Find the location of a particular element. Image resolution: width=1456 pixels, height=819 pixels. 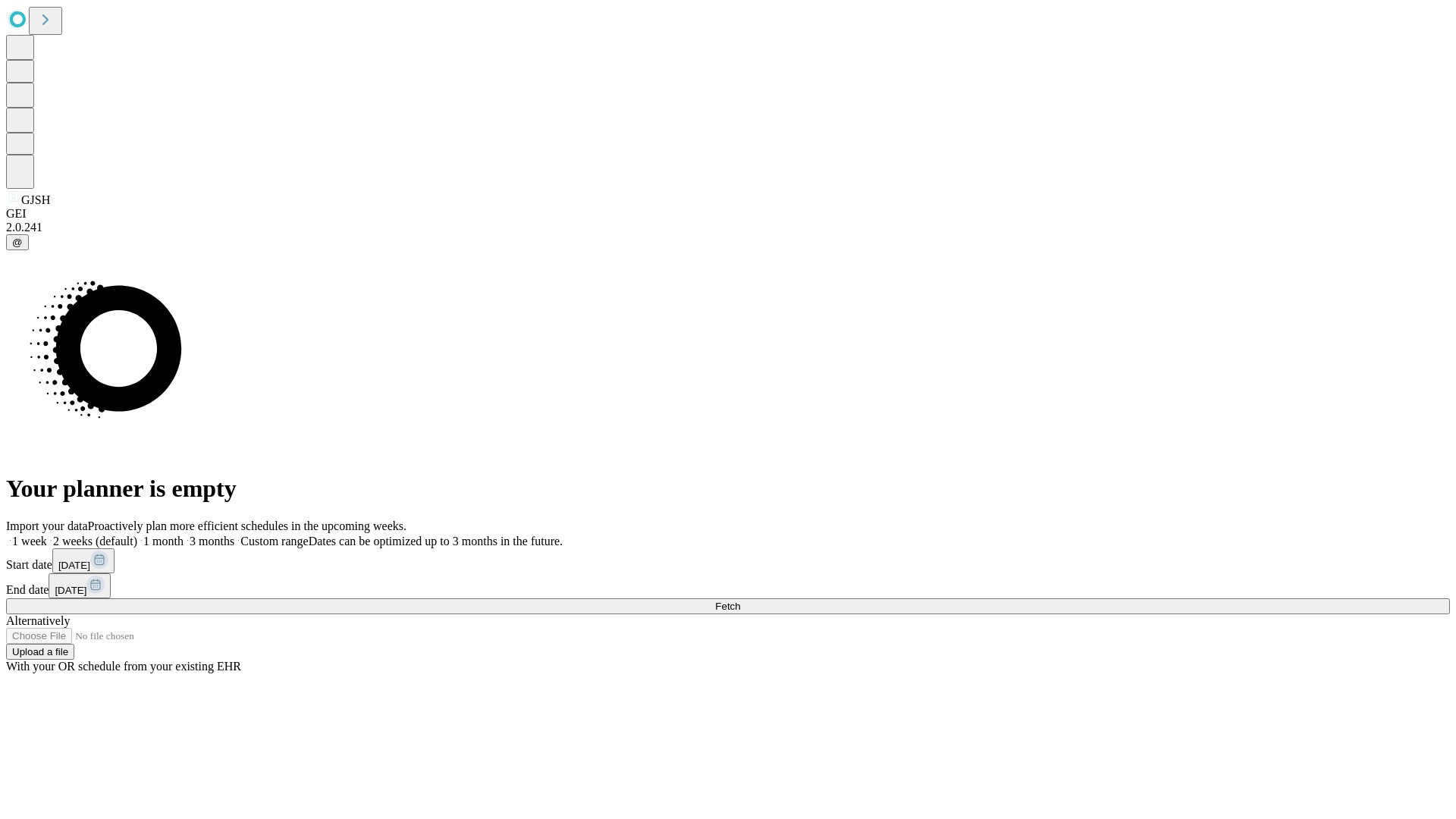

div: GEI is located at coordinates (728, 214).